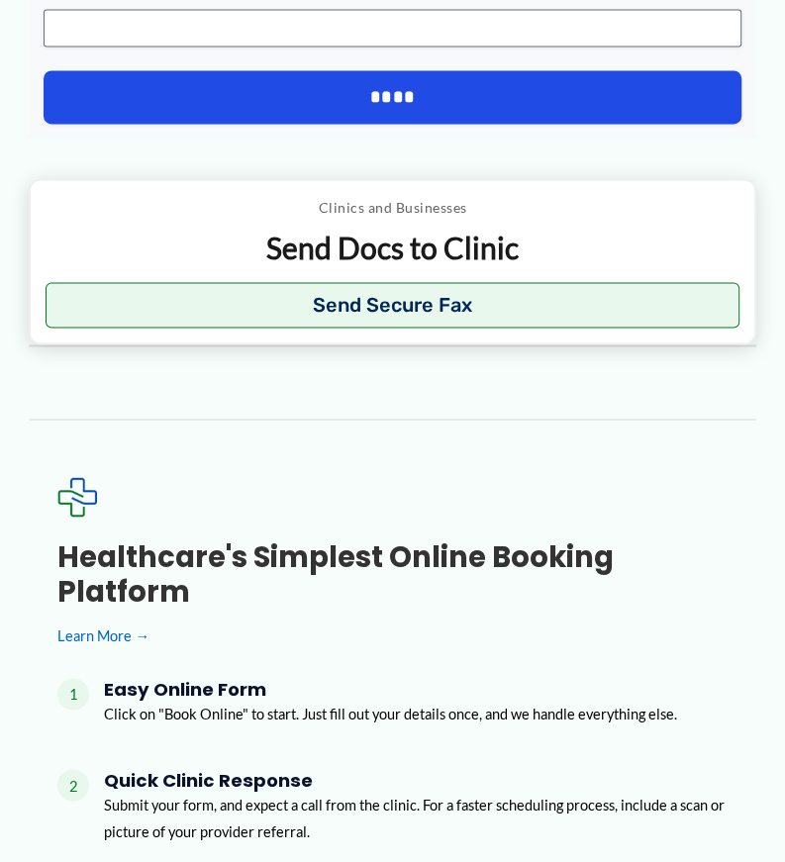 This screenshot has height=862, width=785. What do you see at coordinates (392, 208) in the screenshot?
I see `p: Clinics and Businesses` at bounding box center [392, 208].